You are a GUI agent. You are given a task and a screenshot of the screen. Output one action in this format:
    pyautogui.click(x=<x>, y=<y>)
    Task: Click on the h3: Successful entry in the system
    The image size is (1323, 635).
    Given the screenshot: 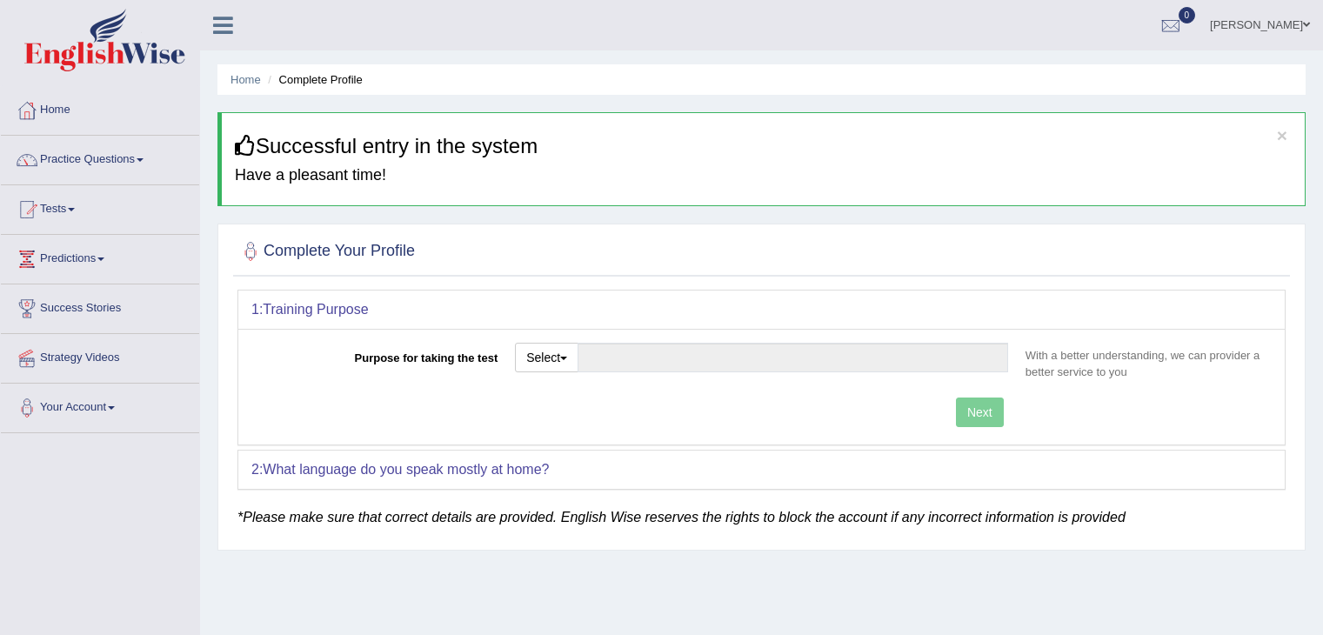 What is the action you would take?
    pyautogui.click(x=763, y=146)
    